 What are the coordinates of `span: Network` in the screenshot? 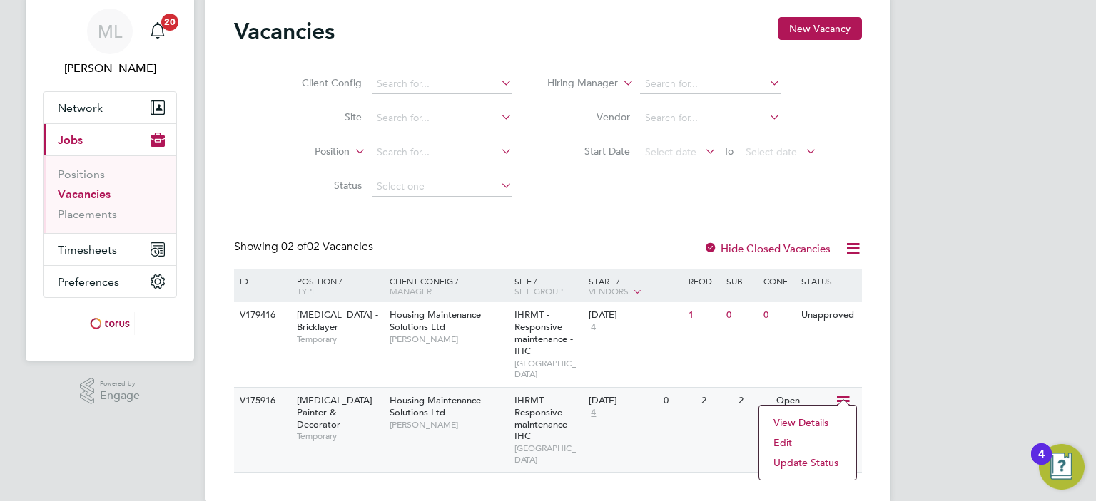 It's located at (80, 108).